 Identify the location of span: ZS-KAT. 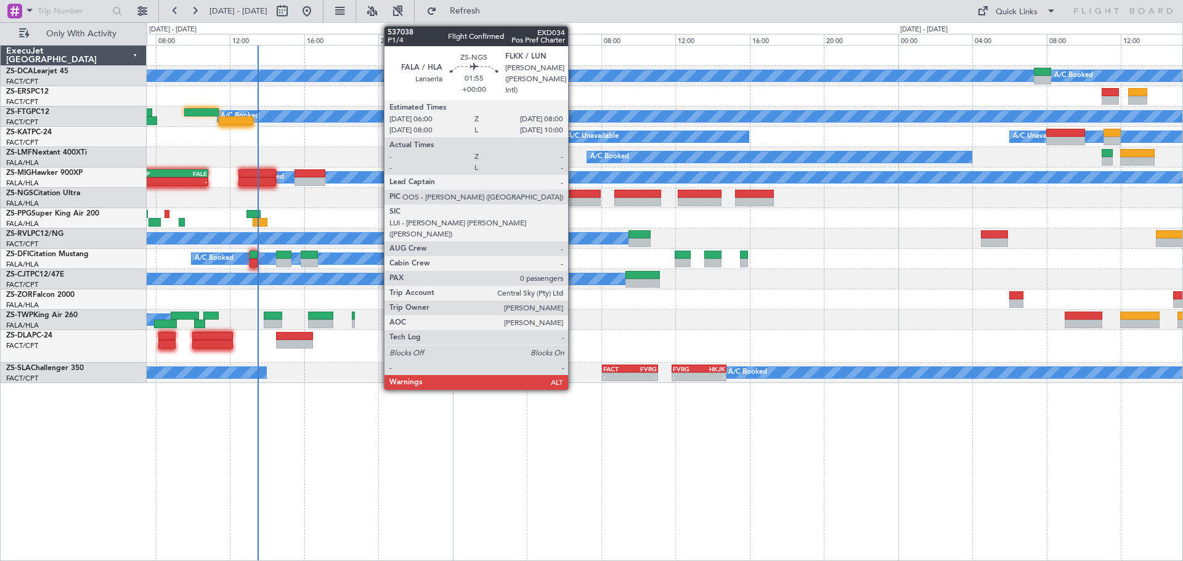
(18, 132).